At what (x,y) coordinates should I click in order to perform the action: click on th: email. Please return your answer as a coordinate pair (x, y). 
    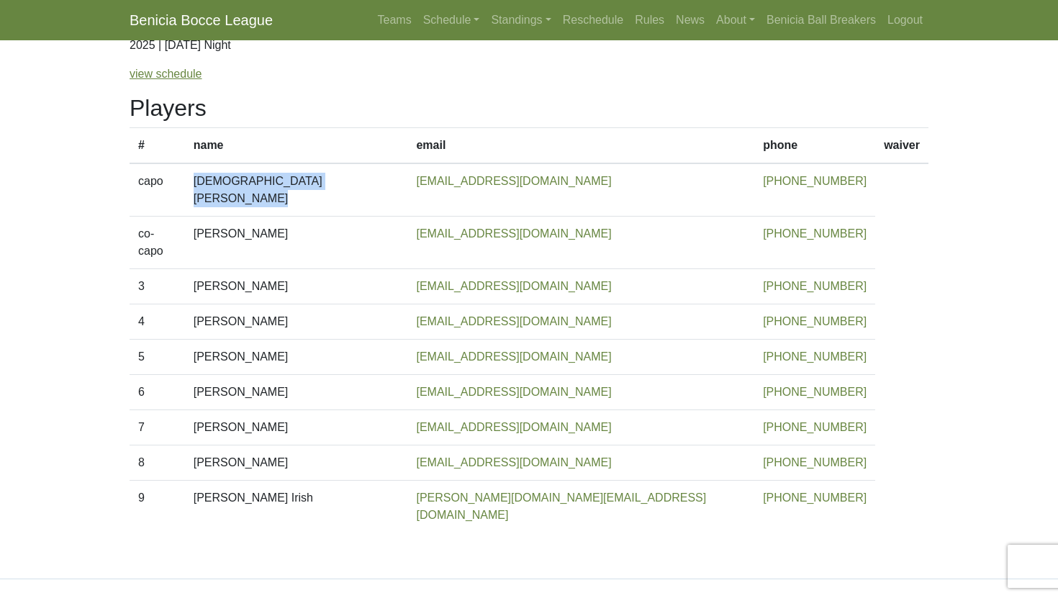
    Looking at the image, I should click on (581, 146).